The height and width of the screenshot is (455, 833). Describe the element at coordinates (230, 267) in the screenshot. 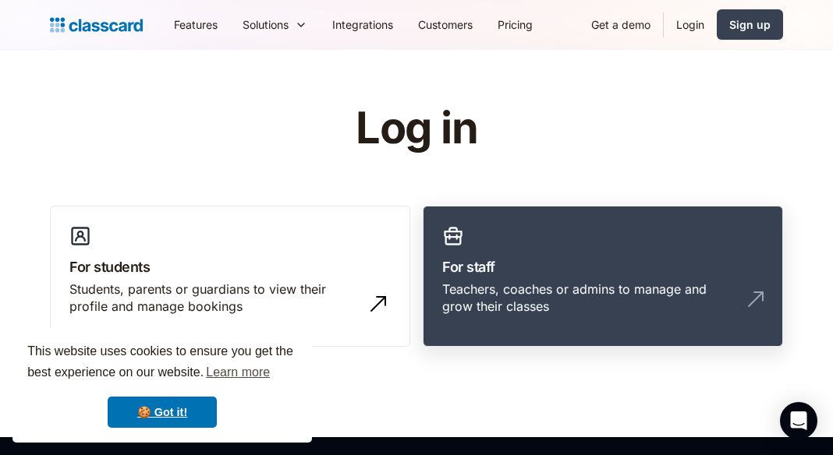

I see `h3: For students` at that location.